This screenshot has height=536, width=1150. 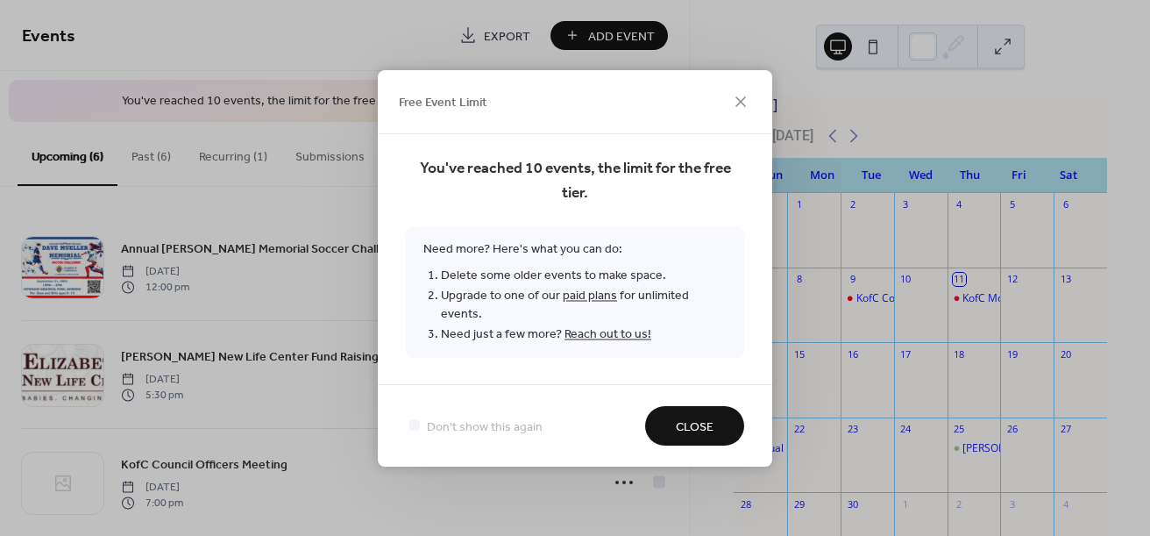 What do you see at coordinates (584, 274) in the screenshot?
I see `li: Delete some older events to make space.` at bounding box center [584, 274].